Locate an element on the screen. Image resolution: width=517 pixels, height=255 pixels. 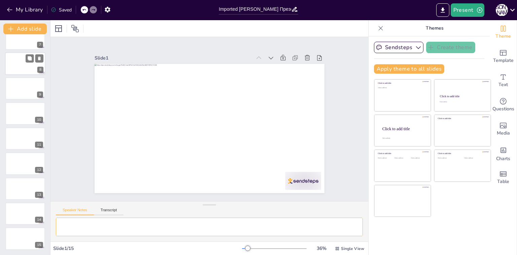
div: Add a table is located at coordinates (503, 178).